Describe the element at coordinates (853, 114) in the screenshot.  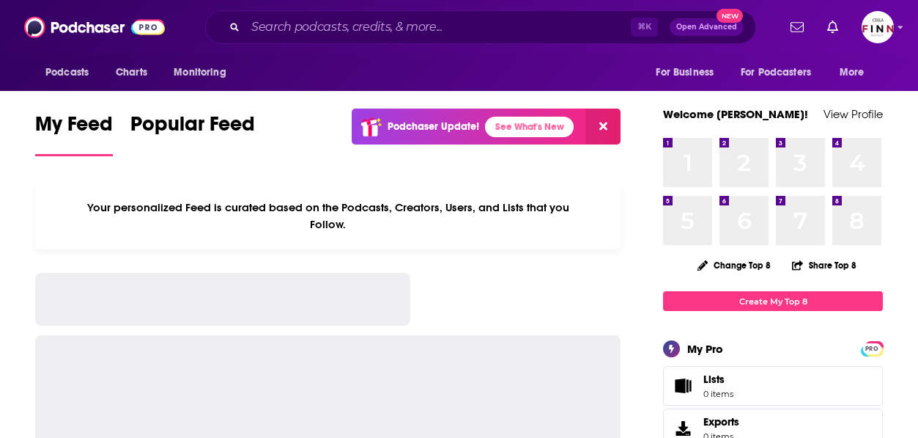
I see `a: View Profile` at that location.